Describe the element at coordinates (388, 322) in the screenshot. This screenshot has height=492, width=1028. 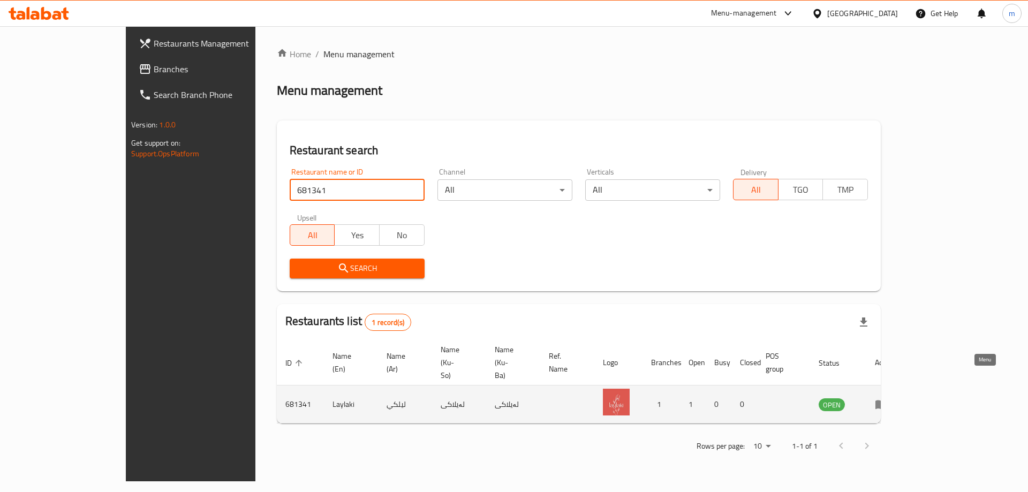
I see `div: Total records count` at that location.